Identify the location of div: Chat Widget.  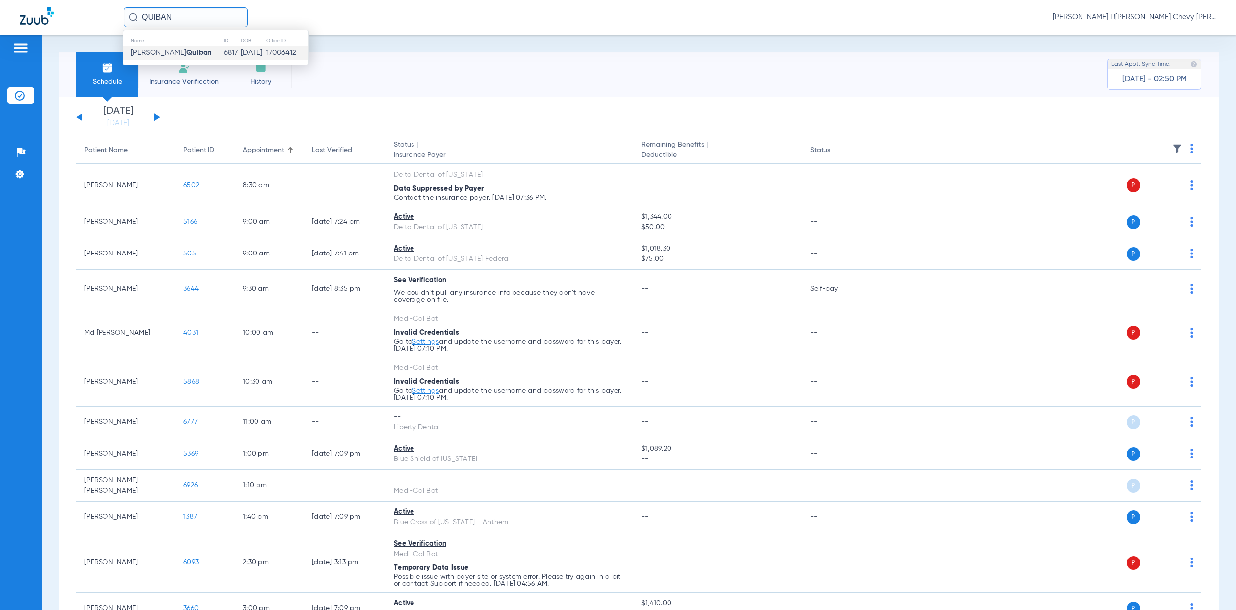
(1211, 586).